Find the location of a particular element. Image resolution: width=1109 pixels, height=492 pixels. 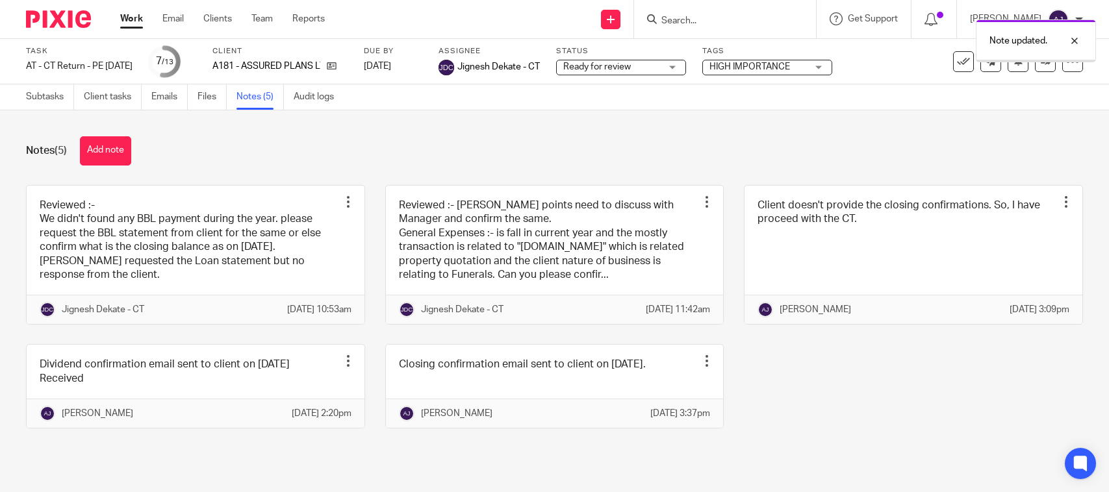

a: Reports is located at coordinates (309, 19).